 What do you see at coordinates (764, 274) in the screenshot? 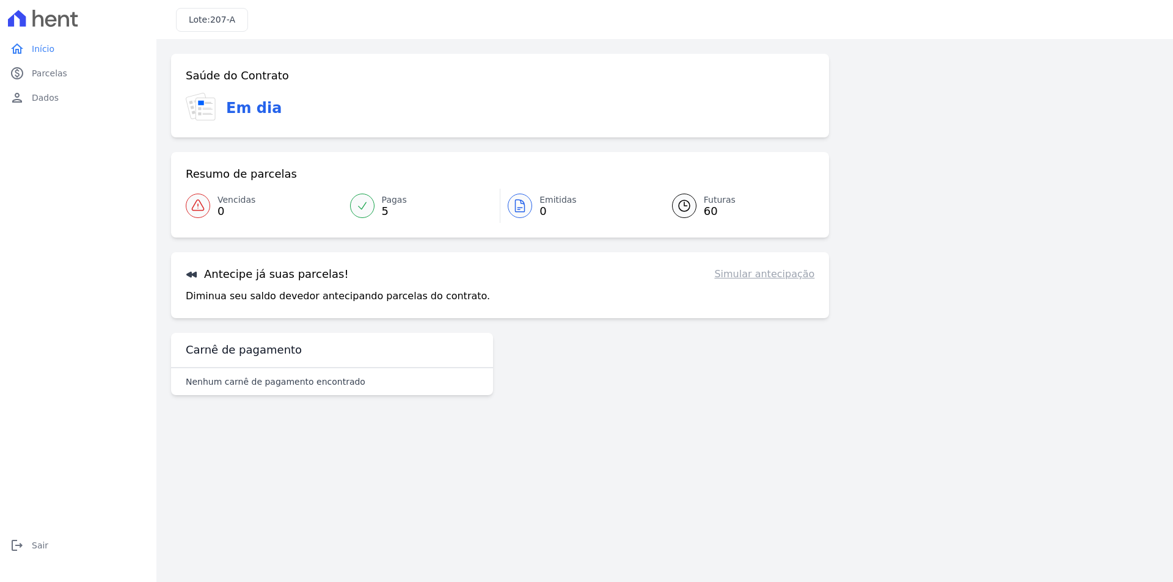
I see `a: Simular antecipação` at bounding box center [764, 274].